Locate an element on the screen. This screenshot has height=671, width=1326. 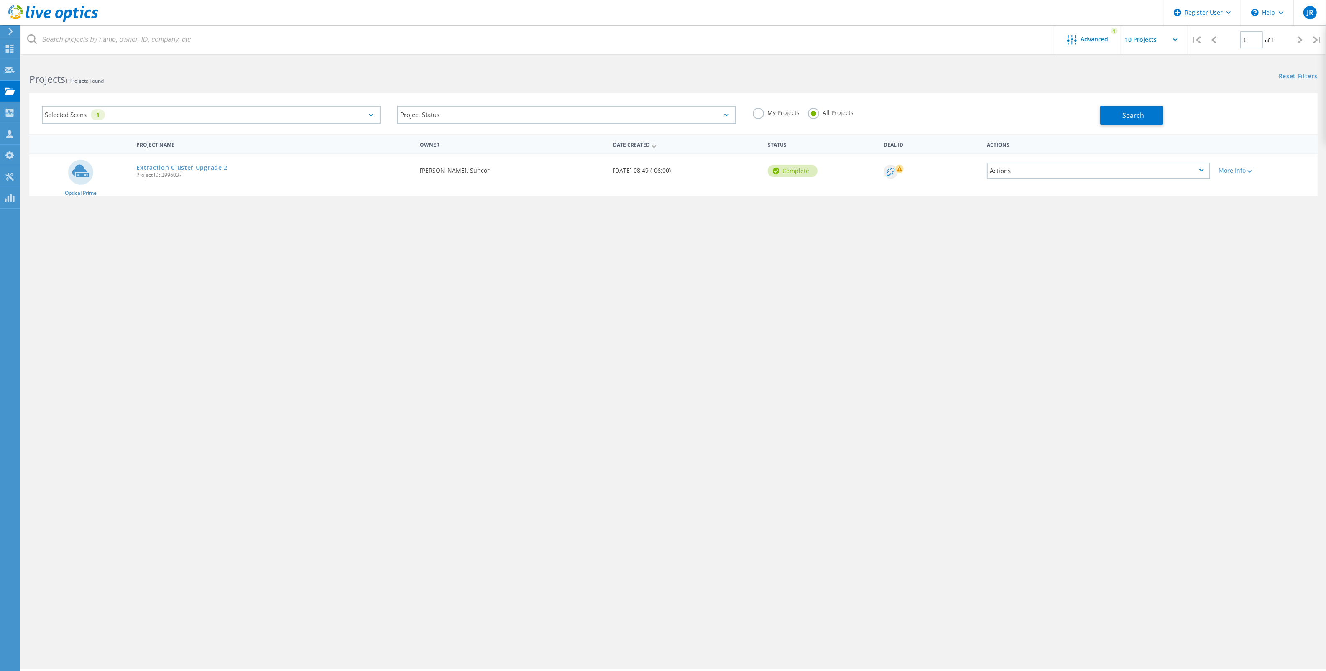
div: 1 is located at coordinates (98, 115).